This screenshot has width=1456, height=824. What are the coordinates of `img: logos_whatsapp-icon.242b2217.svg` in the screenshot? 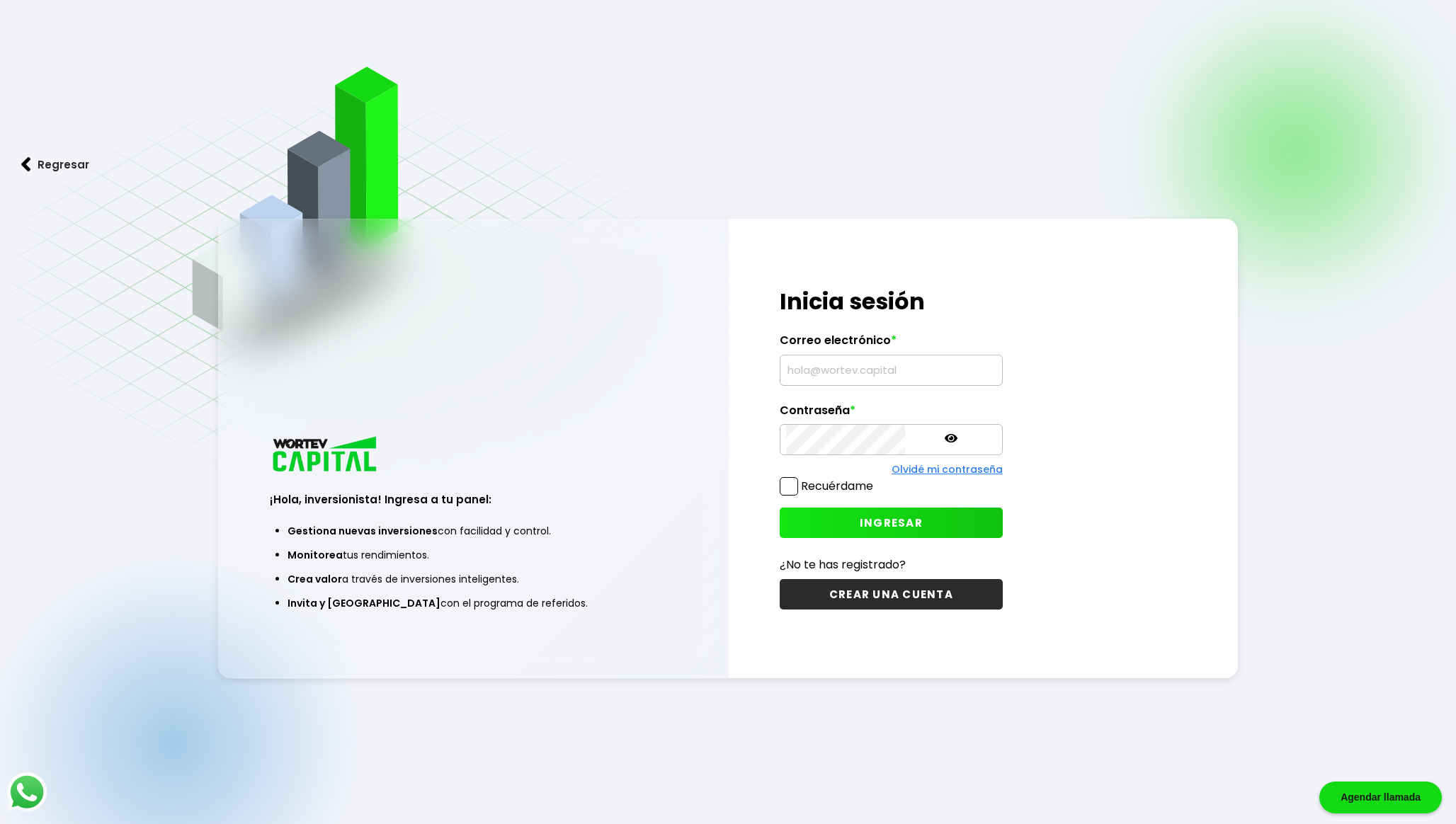 It's located at (27, 792).